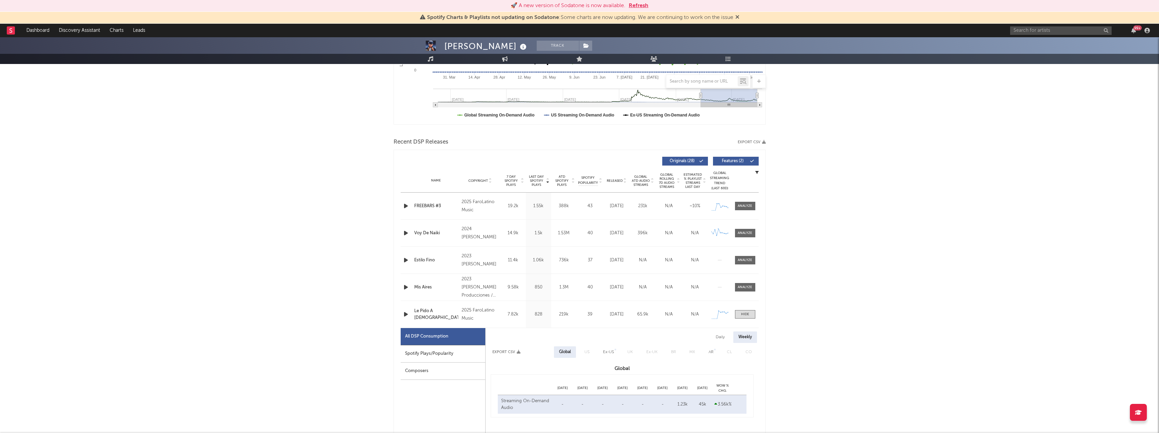 This screenshot has width=1159, height=433. I want to click on input: Search for artists, so click(1061, 30).